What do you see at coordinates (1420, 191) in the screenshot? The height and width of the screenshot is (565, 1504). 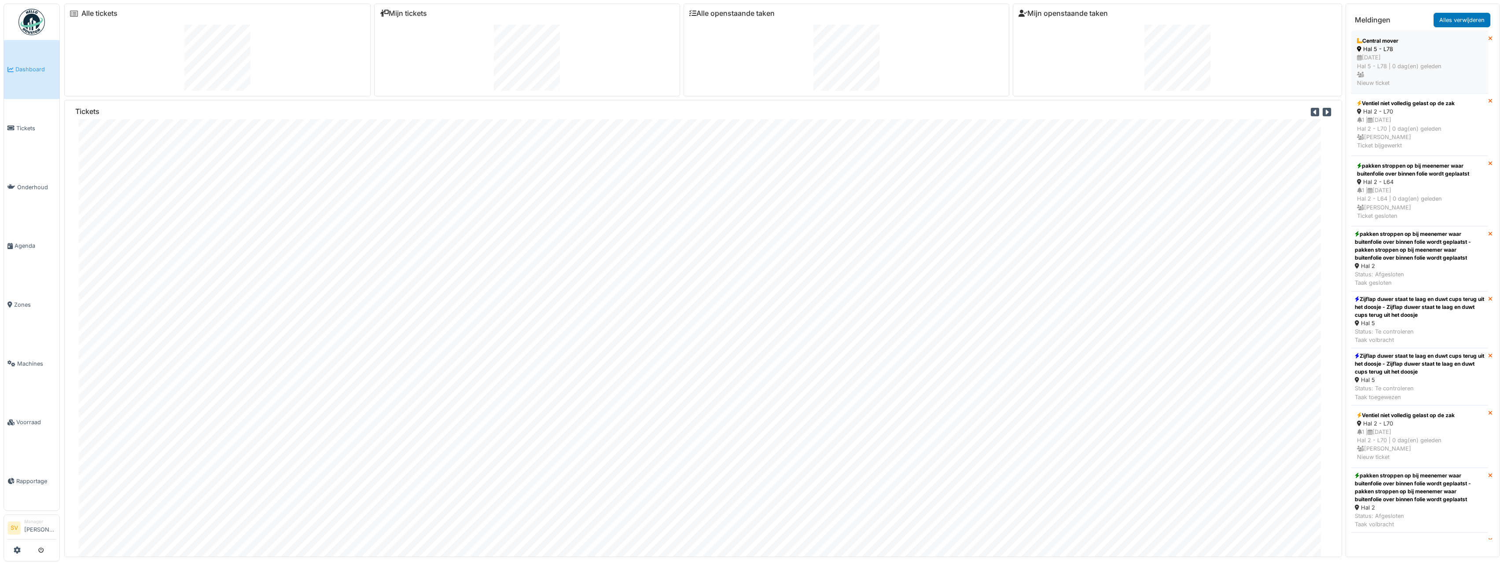 I see `a: pakken stroppen op bij meenemer waar buitenfolie over binnen folie wordt geplaatst Hal 2 - L64 1 ...` at bounding box center [1420, 191].